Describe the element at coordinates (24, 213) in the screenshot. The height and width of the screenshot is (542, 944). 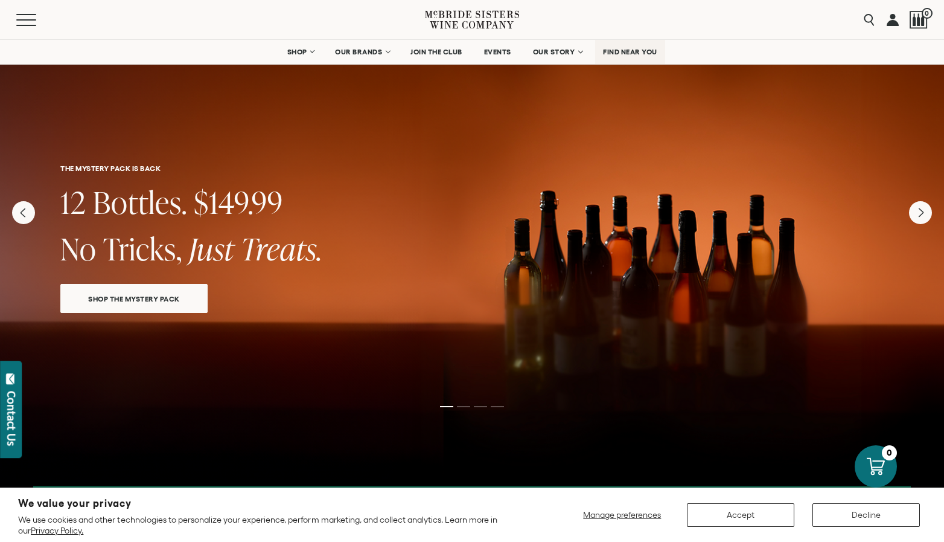
I see `button: Previous` at that location.